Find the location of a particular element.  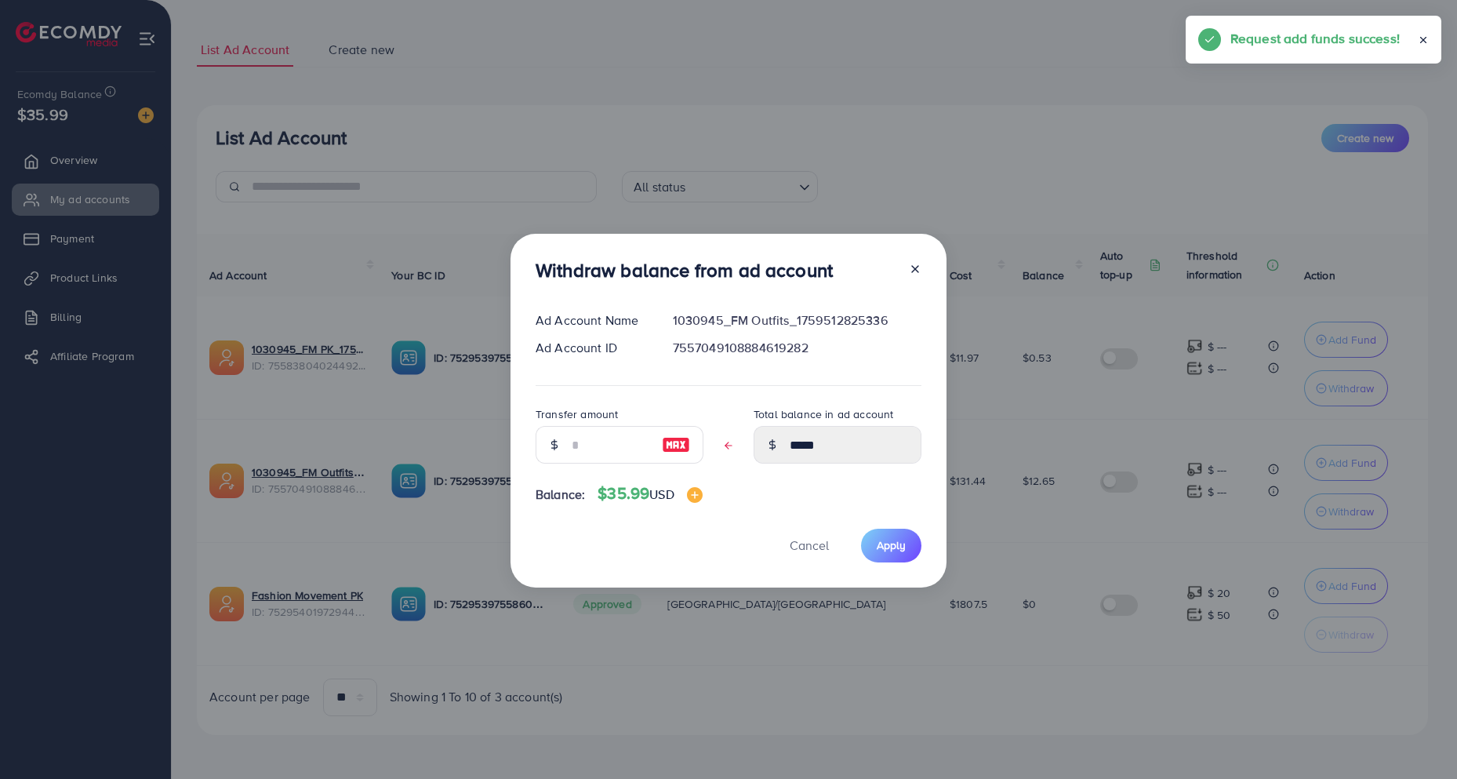

h4: $35.99 is located at coordinates (649, 493).